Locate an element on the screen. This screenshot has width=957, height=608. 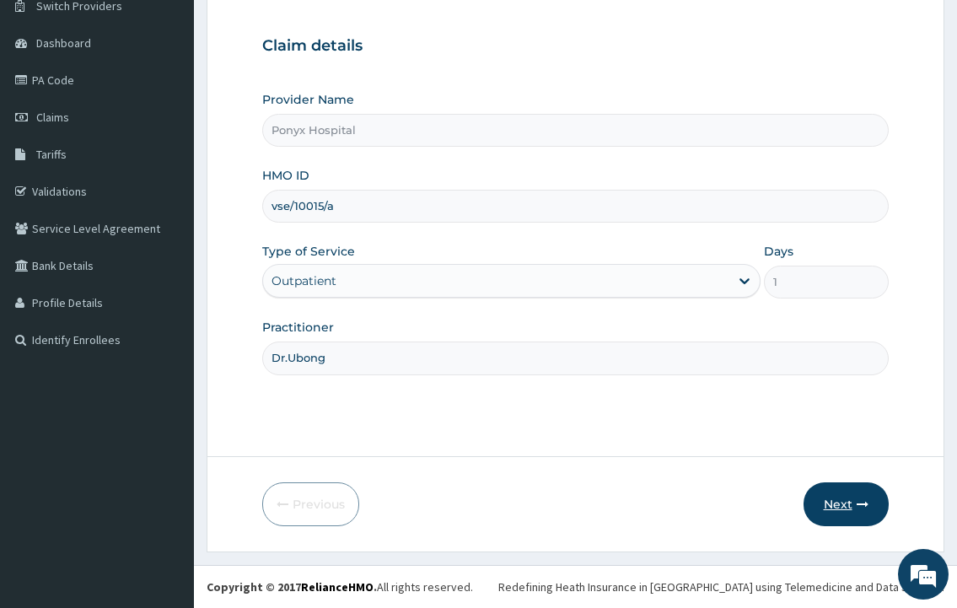
button: Previous is located at coordinates (310, 504).